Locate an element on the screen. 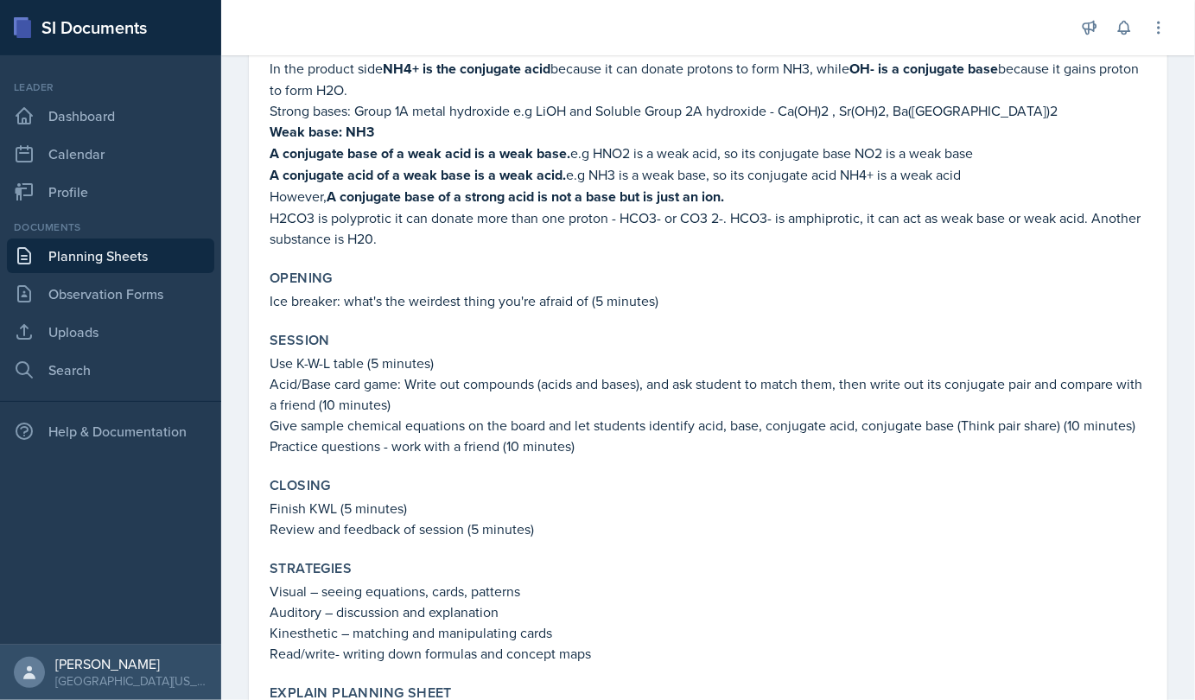  a: Dashboard is located at coordinates (111, 116).